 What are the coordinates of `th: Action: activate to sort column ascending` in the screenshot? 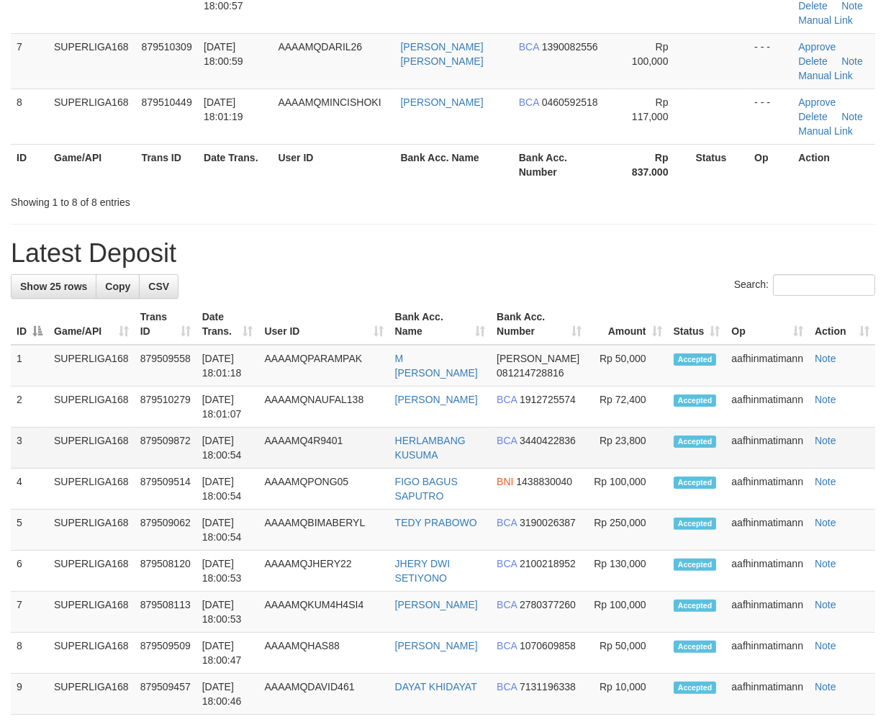 It's located at (842, 324).